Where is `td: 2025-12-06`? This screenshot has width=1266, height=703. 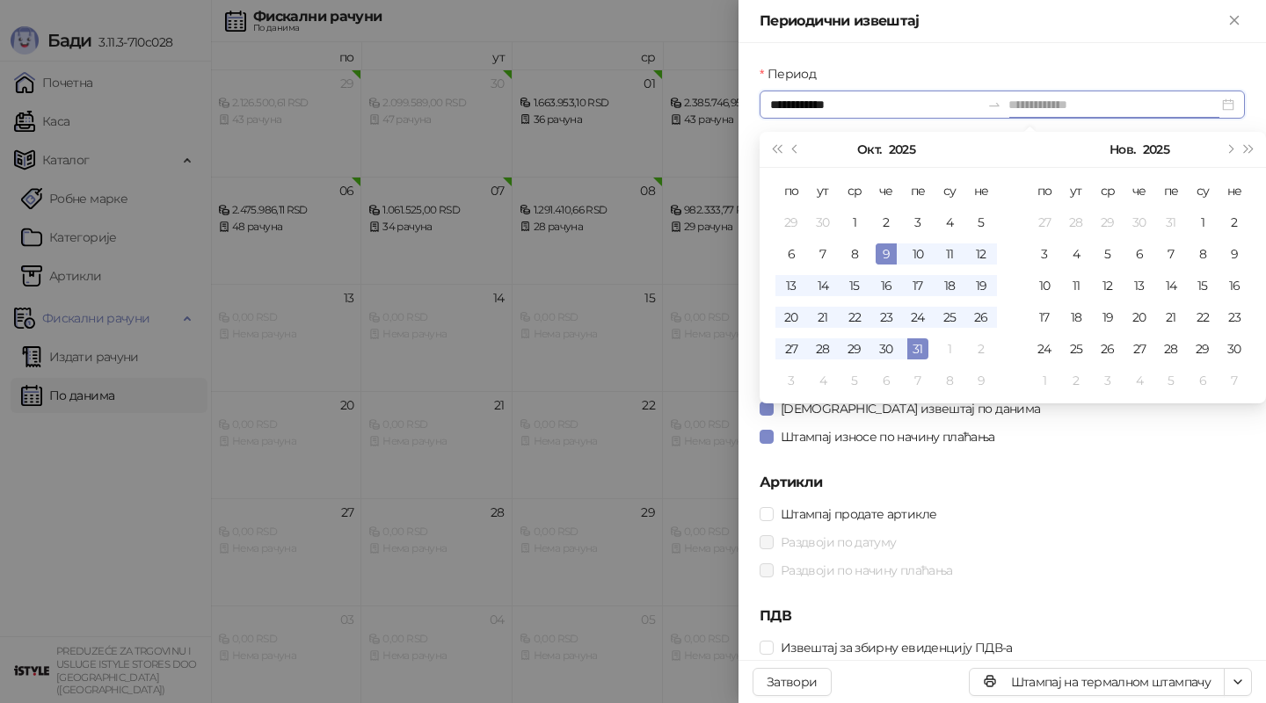 td: 2025-12-06 is located at coordinates (1203, 381).